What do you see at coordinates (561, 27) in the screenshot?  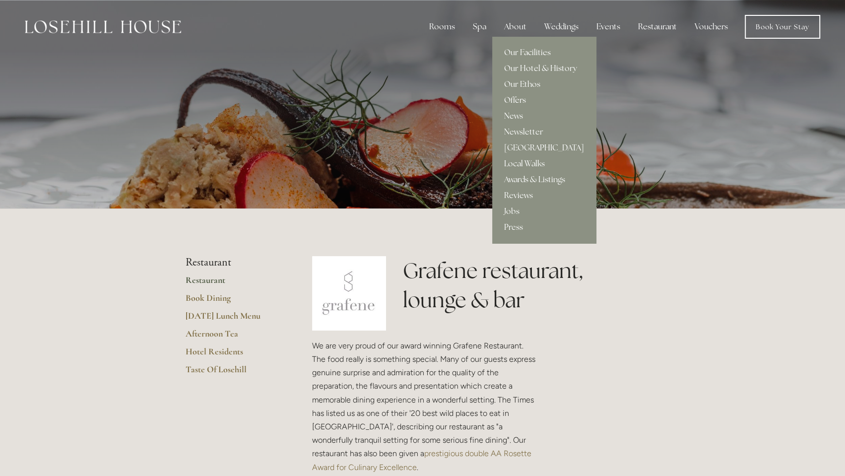 I see `div: Weddings` at bounding box center [561, 27].